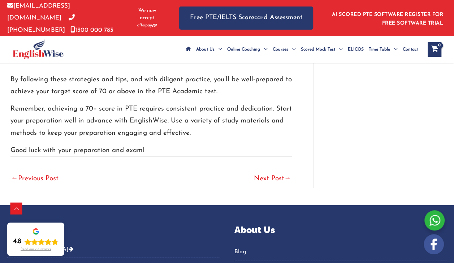  I want to click on div: Rating: 4.8 out of 5, so click(36, 242).